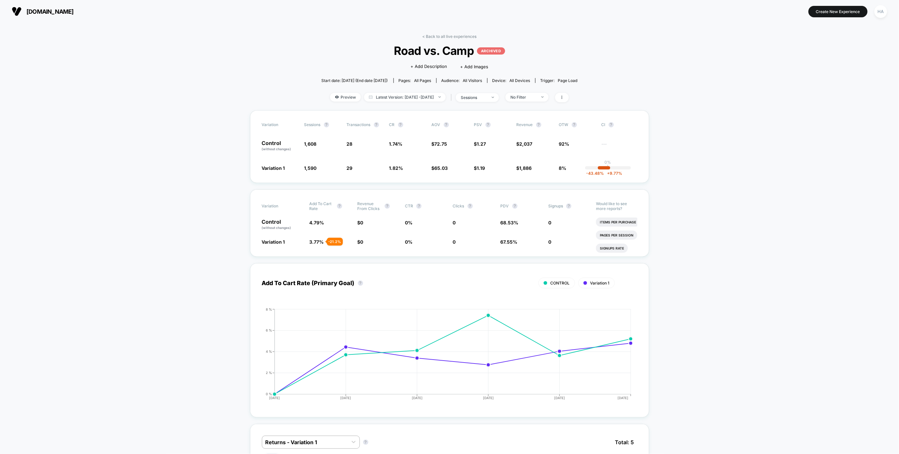  Describe the element at coordinates (423, 80) in the screenshot. I see `span: all pages` at that location.